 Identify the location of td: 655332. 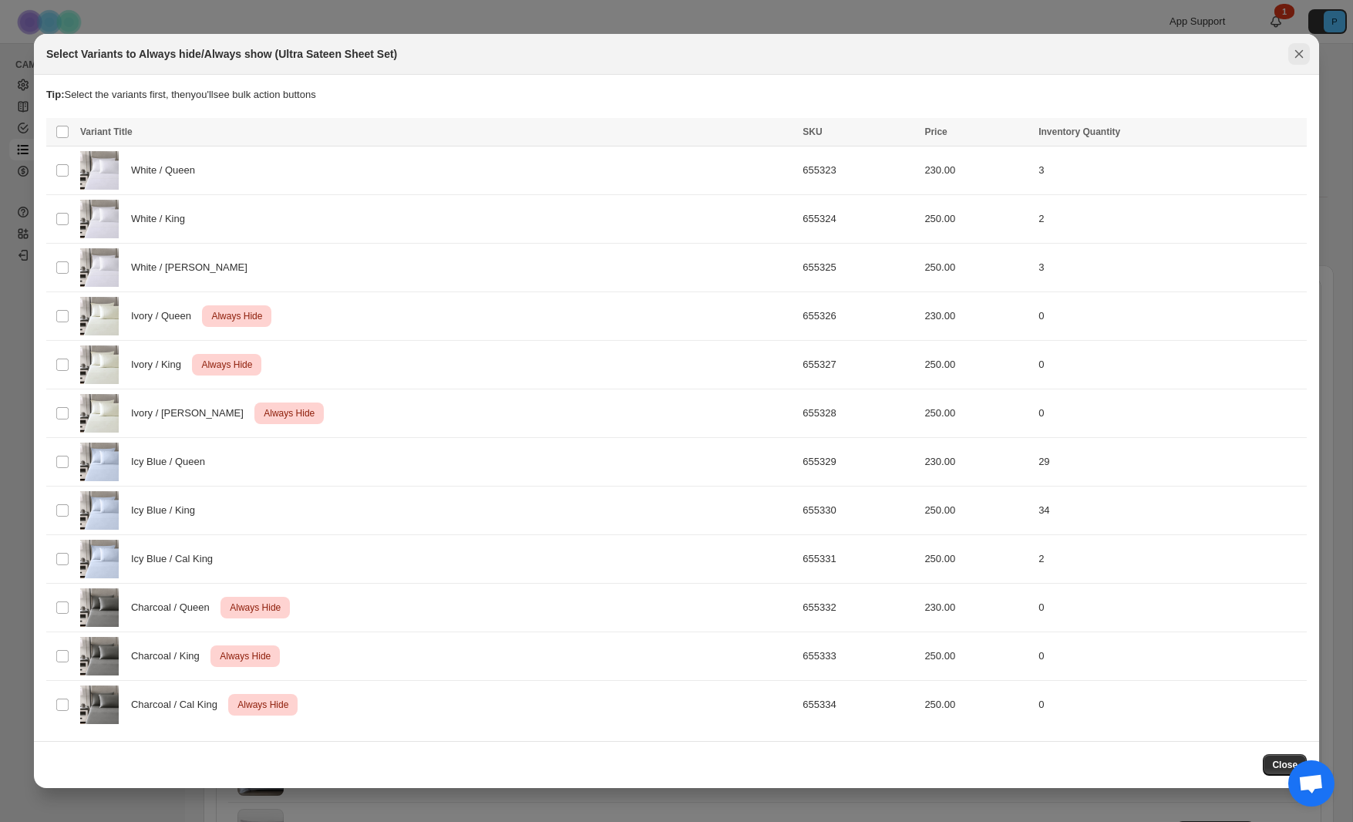
(859, 608).